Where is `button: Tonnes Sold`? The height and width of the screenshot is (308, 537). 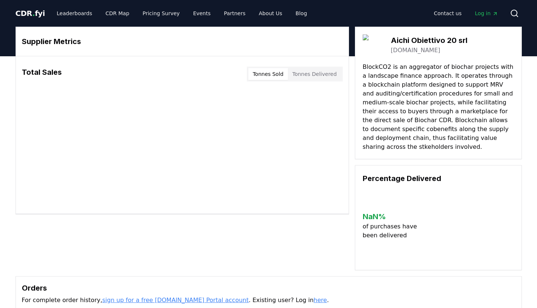
button: Tonnes Sold is located at coordinates (268, 74).